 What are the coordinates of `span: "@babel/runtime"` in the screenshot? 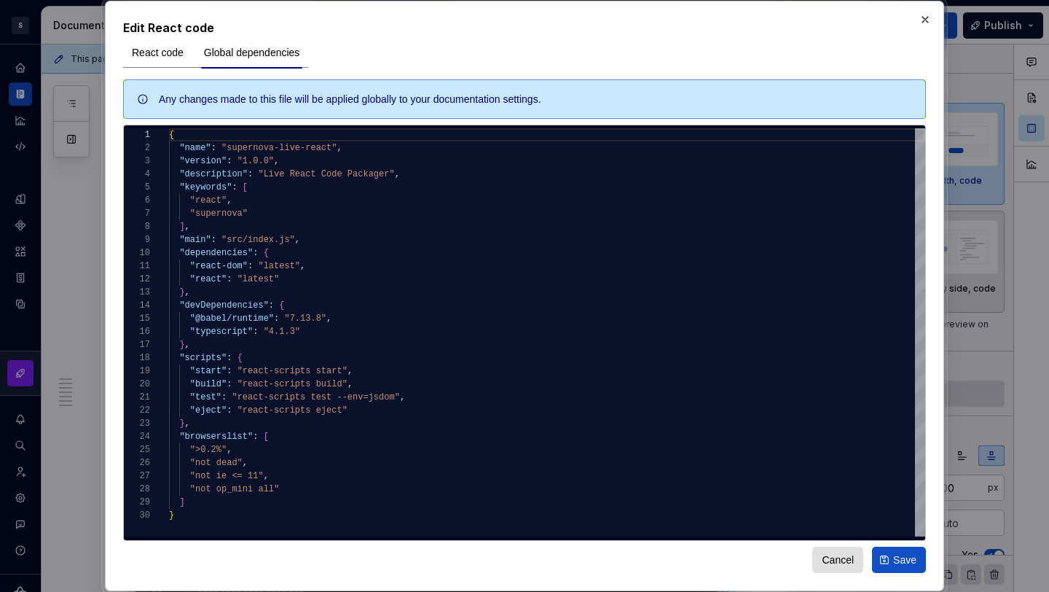 It's located at (232, 318).